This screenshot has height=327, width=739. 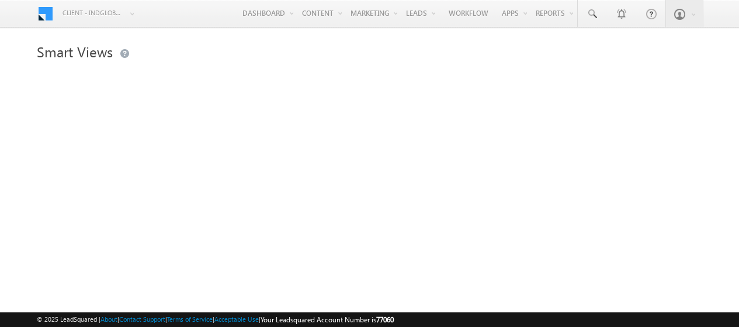 I want to click on a: About, so click(x=109, y=318).